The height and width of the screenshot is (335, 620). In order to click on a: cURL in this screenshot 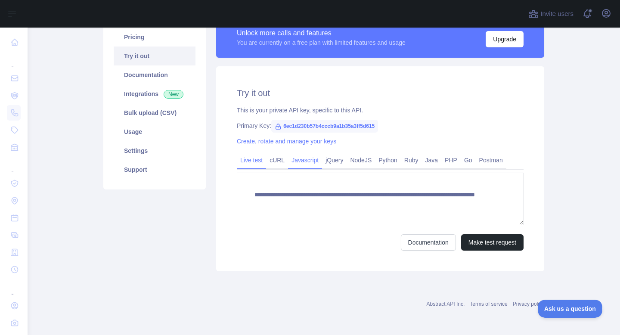, I will do `click(277, 160)`.